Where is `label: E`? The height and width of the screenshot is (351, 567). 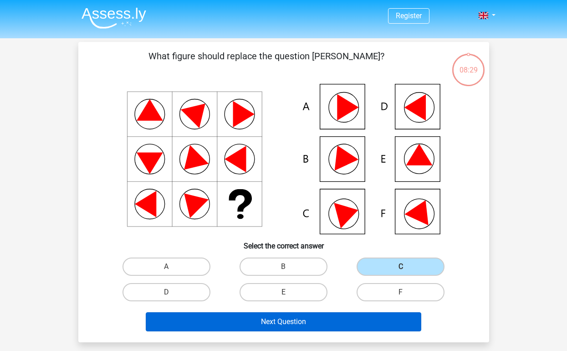 label: E is located at coordinates (283, 292).